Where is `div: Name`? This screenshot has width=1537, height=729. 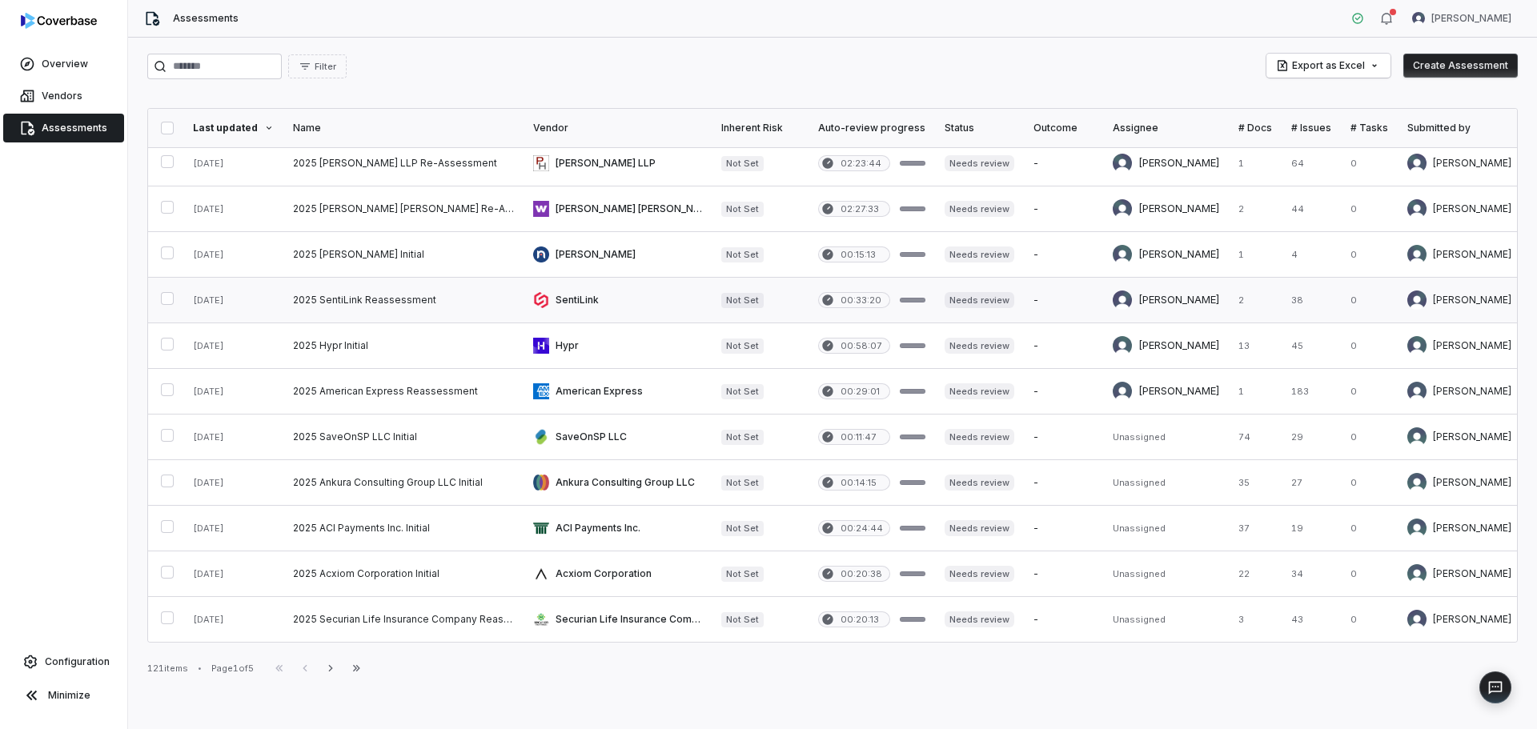 div: Name is located at coordinates (403, 128).